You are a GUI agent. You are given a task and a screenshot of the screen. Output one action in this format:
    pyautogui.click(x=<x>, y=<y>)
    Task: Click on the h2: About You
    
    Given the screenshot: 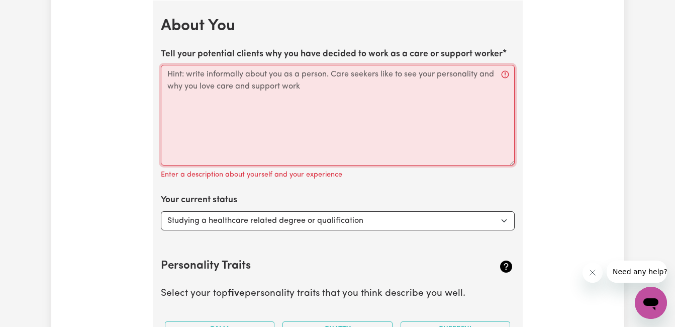 What is the action you would take?
    pyautogui.click(x=338, y=26)
    